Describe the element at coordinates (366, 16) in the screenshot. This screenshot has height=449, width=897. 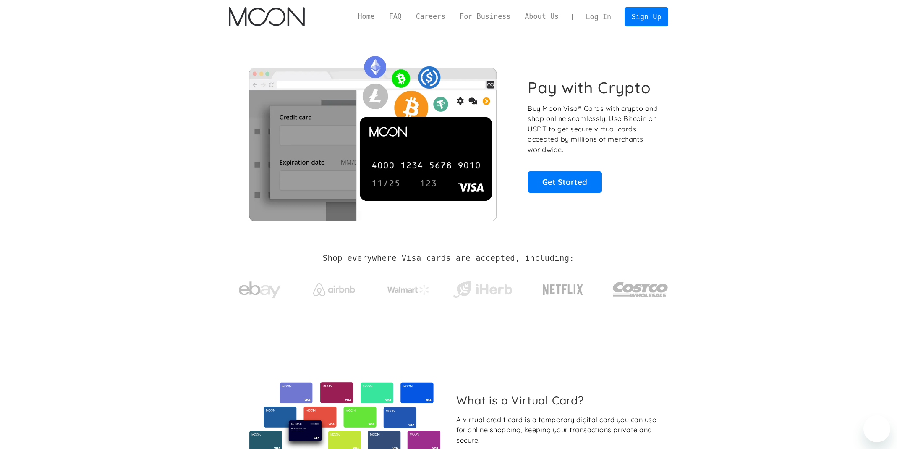
I see `a: Home` at that location.